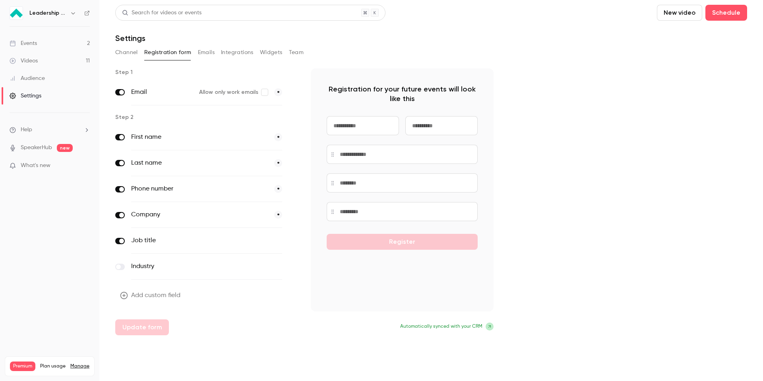  I want to click on div: Audience, so click(27, 78).